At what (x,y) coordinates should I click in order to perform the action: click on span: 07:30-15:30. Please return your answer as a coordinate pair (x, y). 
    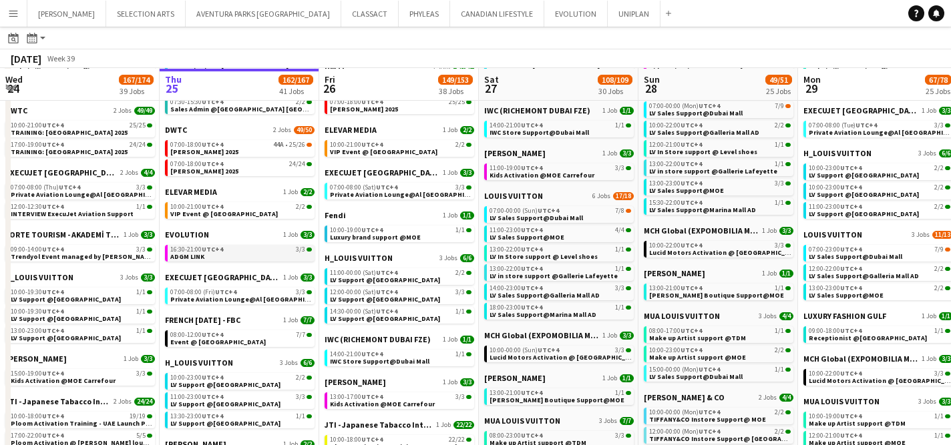
    Looking at the image, I should click on (196, 102).